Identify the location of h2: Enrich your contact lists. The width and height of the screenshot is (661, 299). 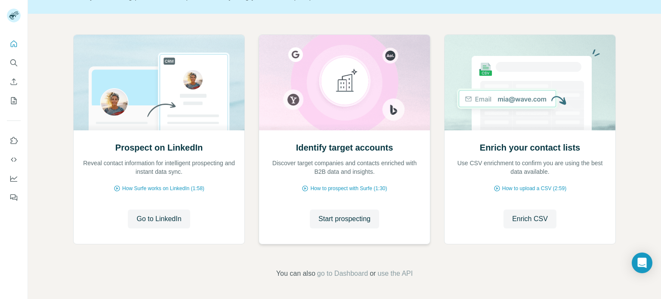
(530, 148).